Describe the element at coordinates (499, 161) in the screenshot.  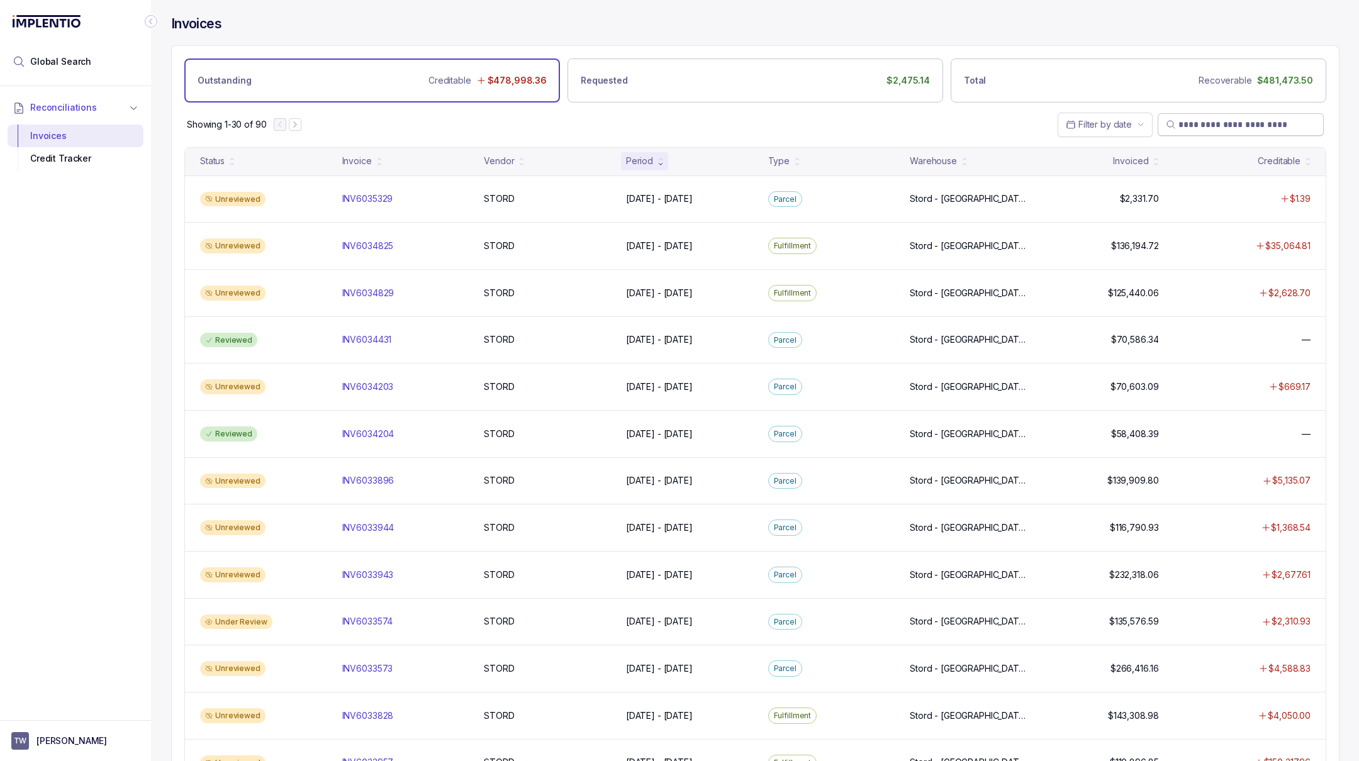
I see `div: Vendor` at that location.